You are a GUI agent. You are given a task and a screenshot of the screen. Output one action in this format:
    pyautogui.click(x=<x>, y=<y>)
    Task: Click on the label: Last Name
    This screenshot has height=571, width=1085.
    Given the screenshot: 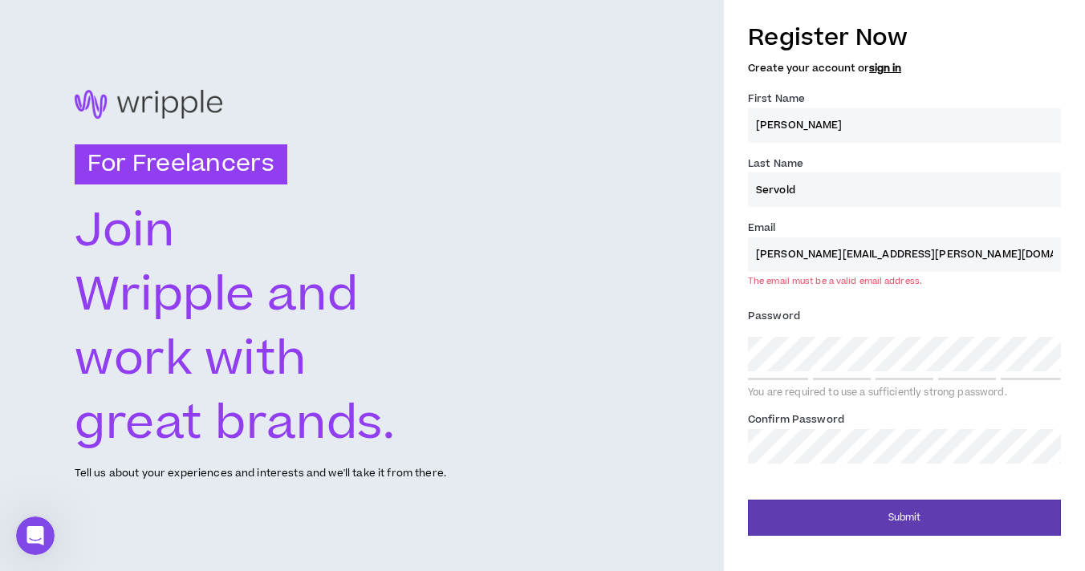 What is the action you would take?
    pyautogui.click(x=775, y=164)
    